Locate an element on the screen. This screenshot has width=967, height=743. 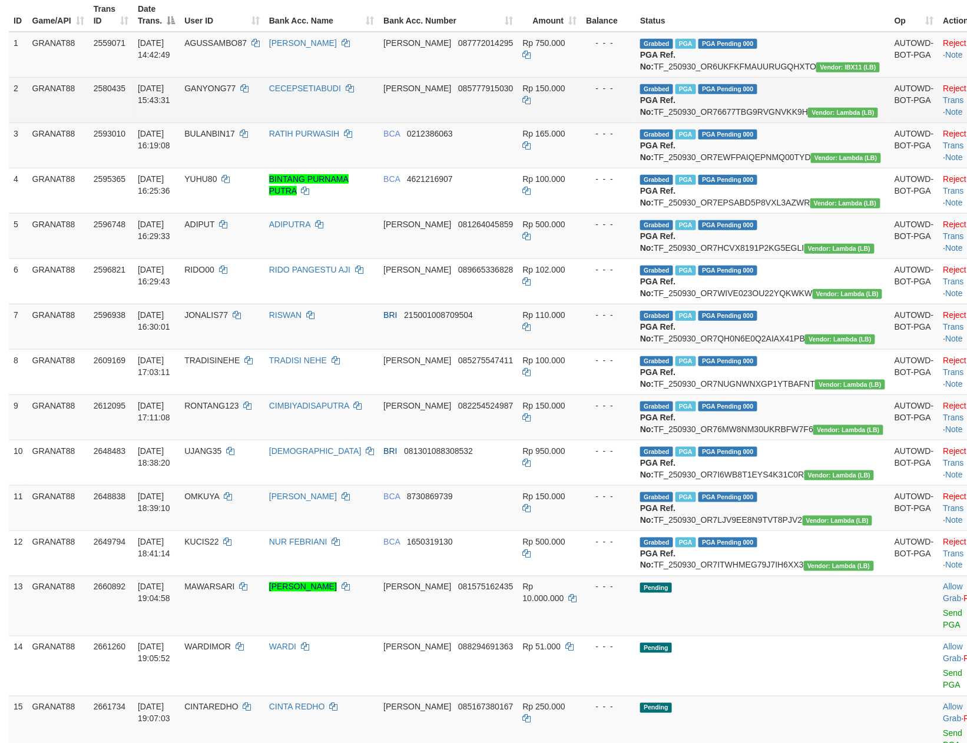
span: Rp 150.000 is located at coordinates (544, 496).